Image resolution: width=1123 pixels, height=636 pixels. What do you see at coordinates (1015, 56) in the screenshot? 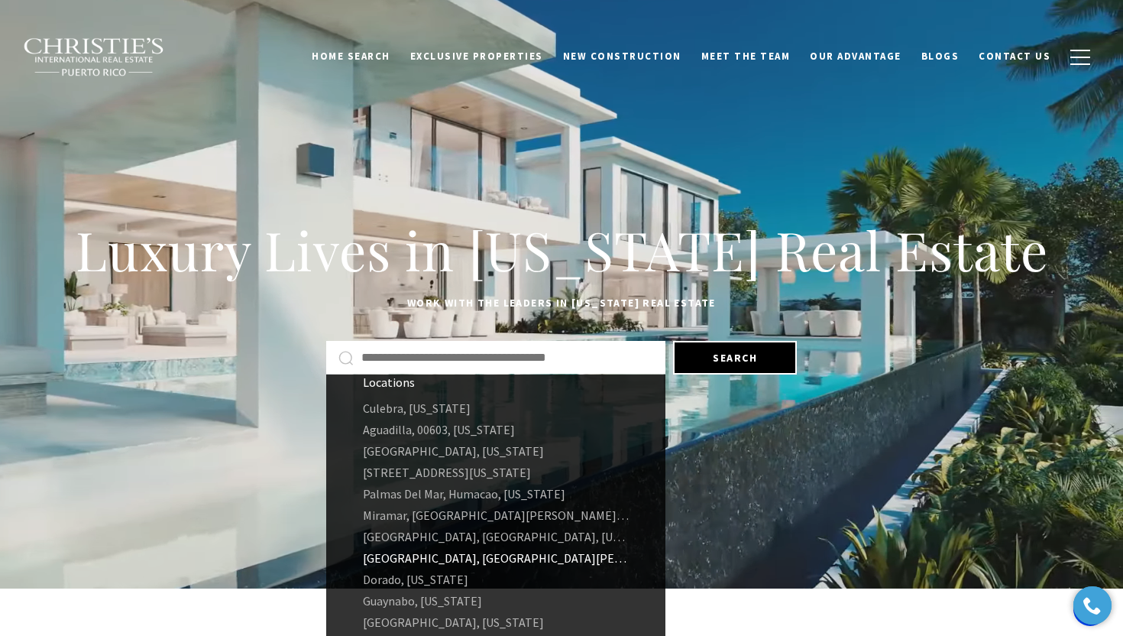
I see `span: Contact Us` at bounding box center [1015, 56].